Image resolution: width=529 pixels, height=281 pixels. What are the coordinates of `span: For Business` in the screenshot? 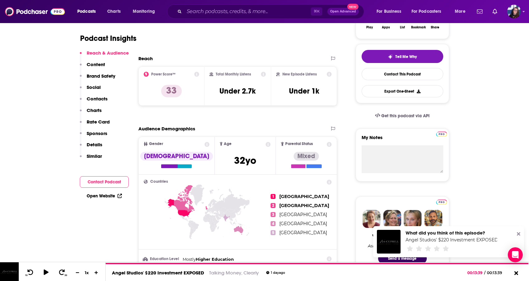 It's located at (389, 12).